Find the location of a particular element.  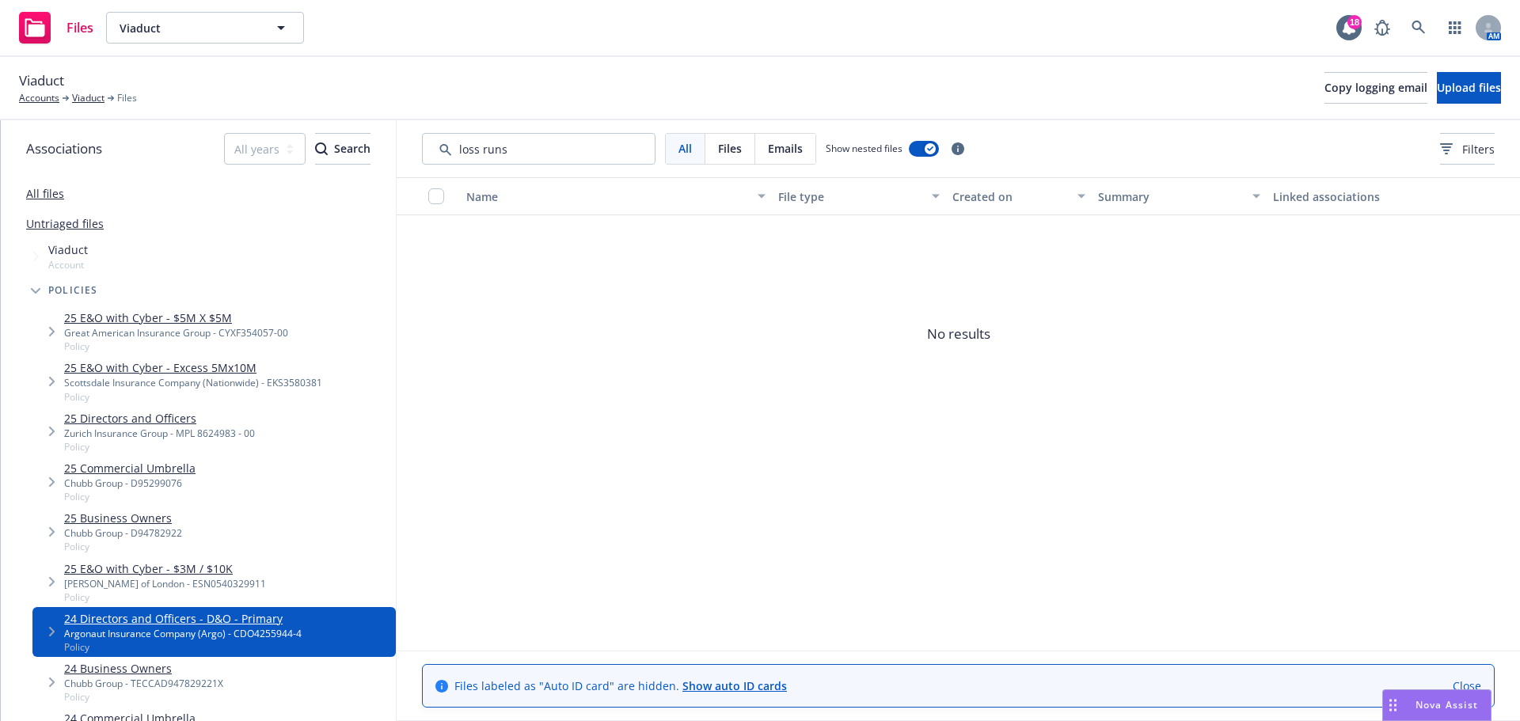

button: Upload files is located at coordinates (1469, 88).